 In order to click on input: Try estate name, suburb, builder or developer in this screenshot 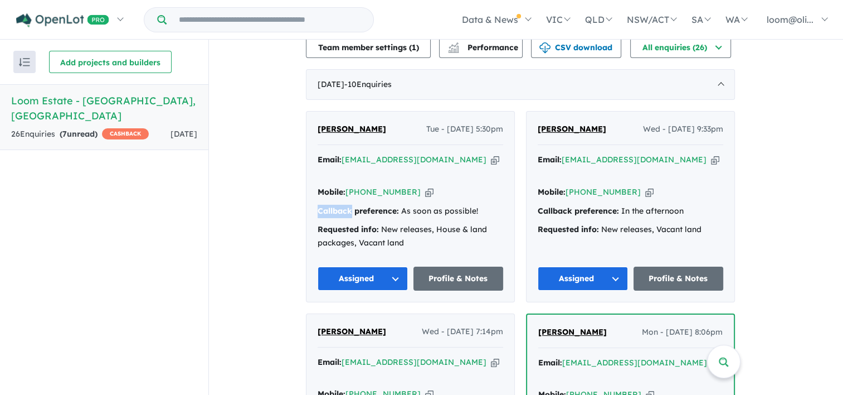, I will do `click(270, 20)`.